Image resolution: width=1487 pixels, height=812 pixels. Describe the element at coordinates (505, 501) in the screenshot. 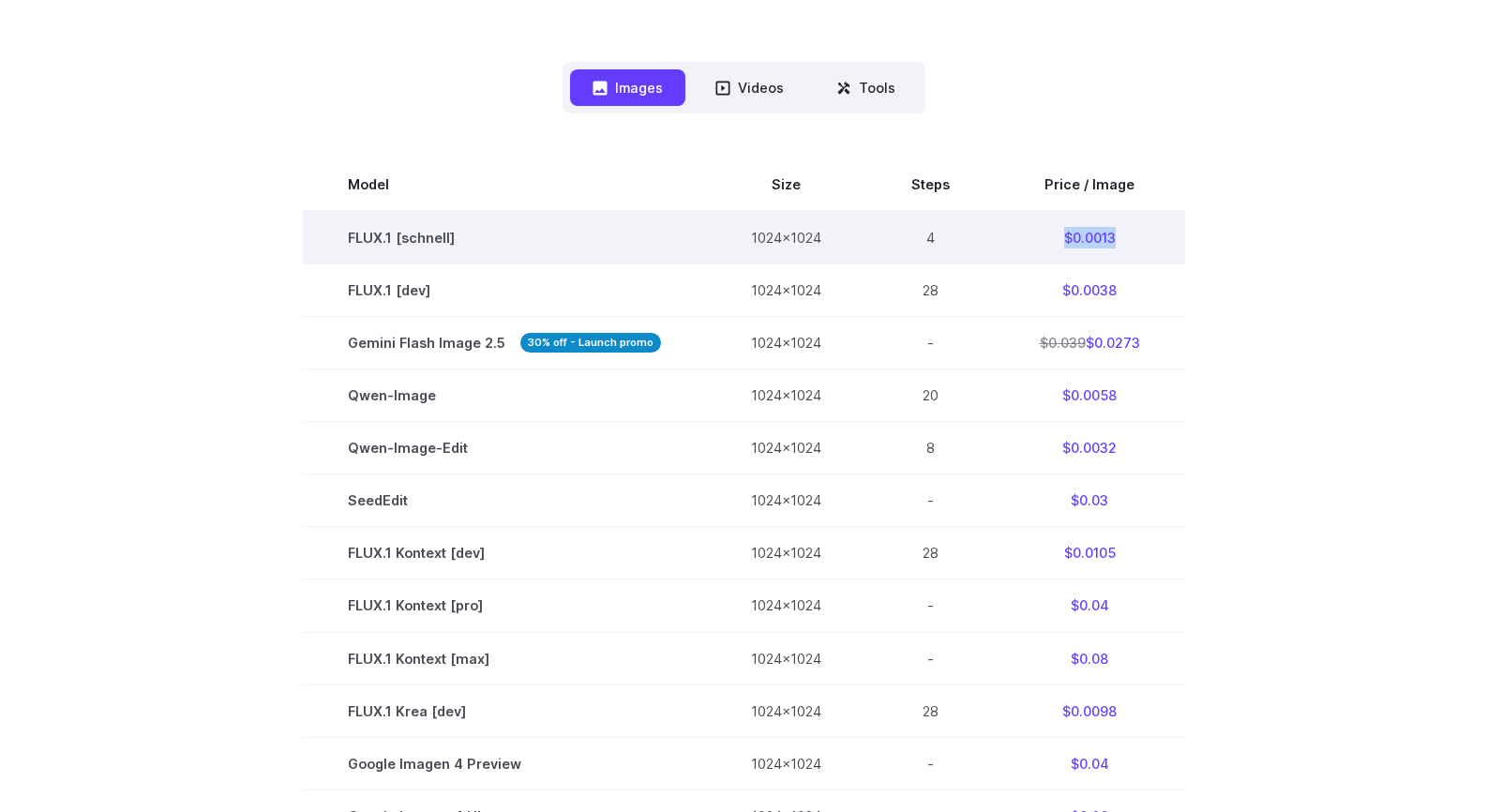

I see `td: SeedEdit` at that location.